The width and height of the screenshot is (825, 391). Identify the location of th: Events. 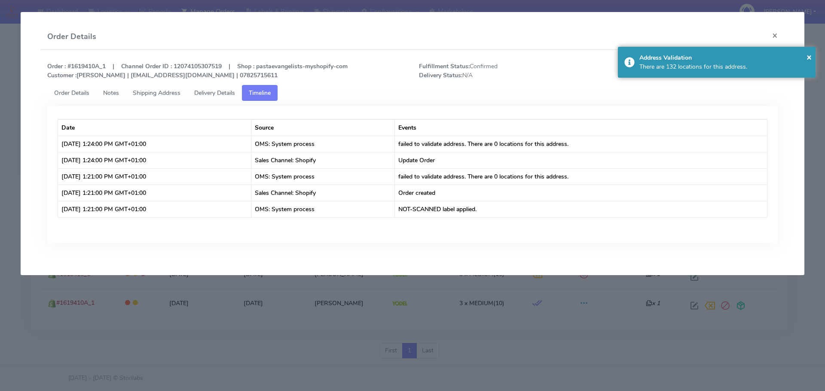
(581, 128).